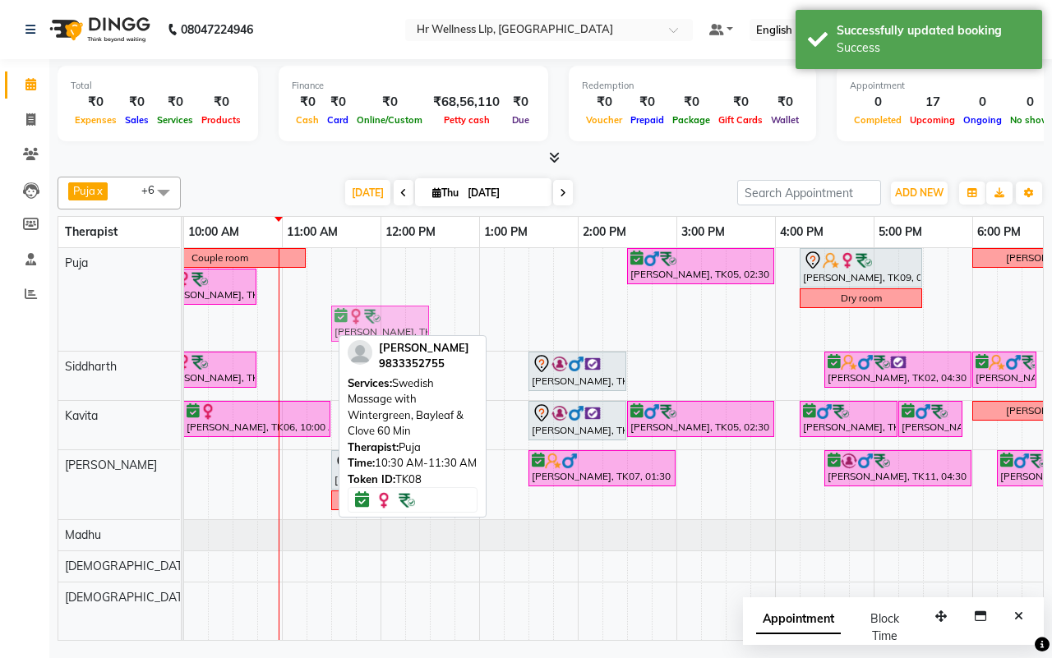 Image resolution: width=1052 pixels, height=658 pixels. What do you see at coordinates (90, 367) in the screenshot?
I see `span: Siddharth` at bounding box center [90, 367].